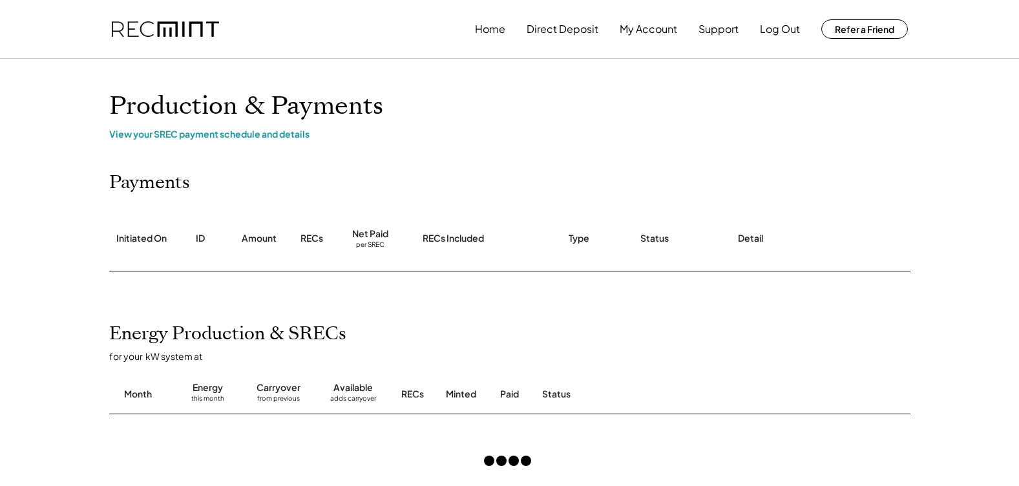  What do you see at coordinates (865, 29) in the screenshot?
I see `button: Refer a Friend` at bounding box center [865, 29].